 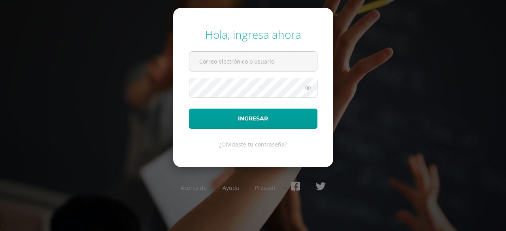 What do you see at coordinates (194, 188) in the screenshot?
I see `a: Acerca de` at bounding box center [194, 188].